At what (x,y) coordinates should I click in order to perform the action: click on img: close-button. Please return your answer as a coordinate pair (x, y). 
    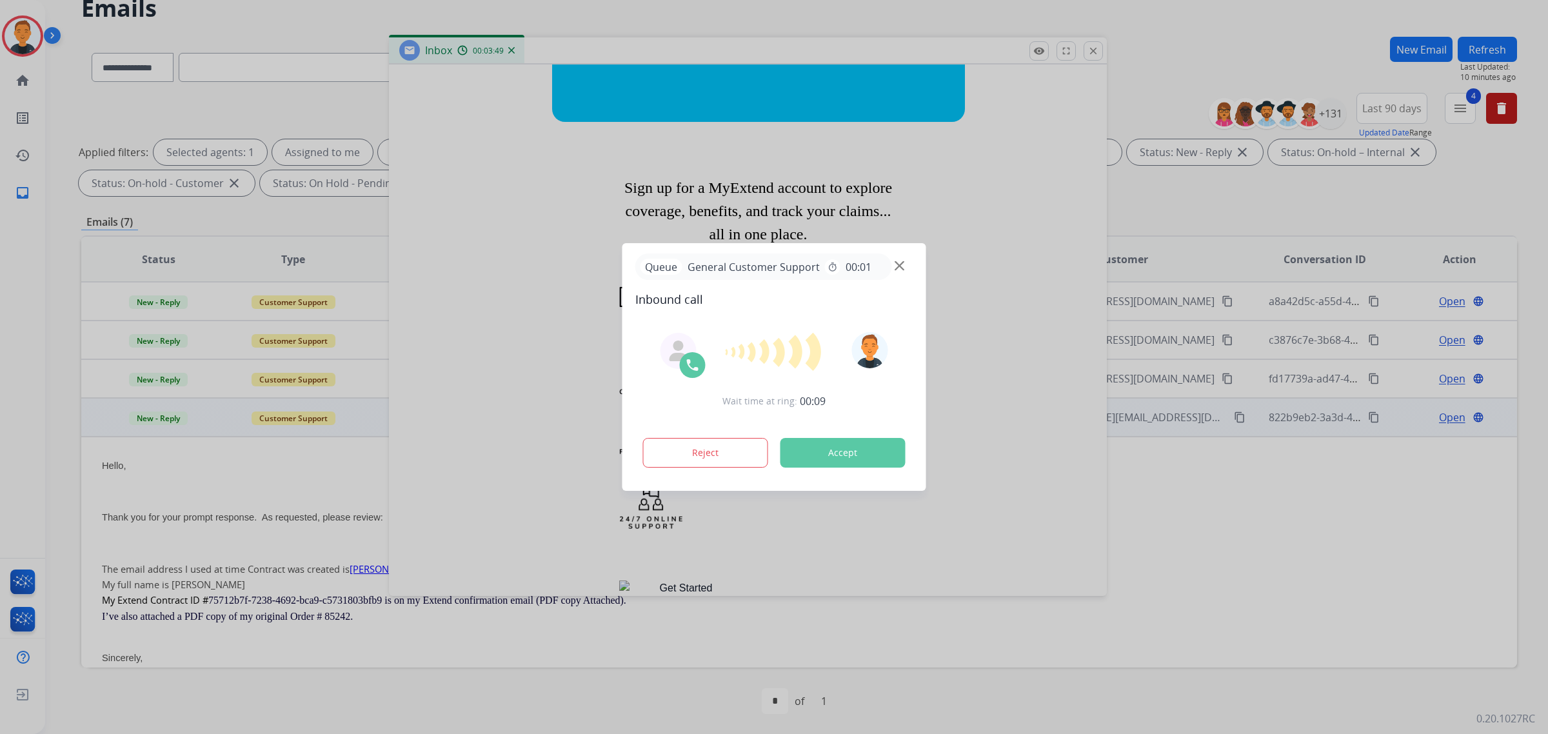
    Looking at the image, I should click on (899, 266).